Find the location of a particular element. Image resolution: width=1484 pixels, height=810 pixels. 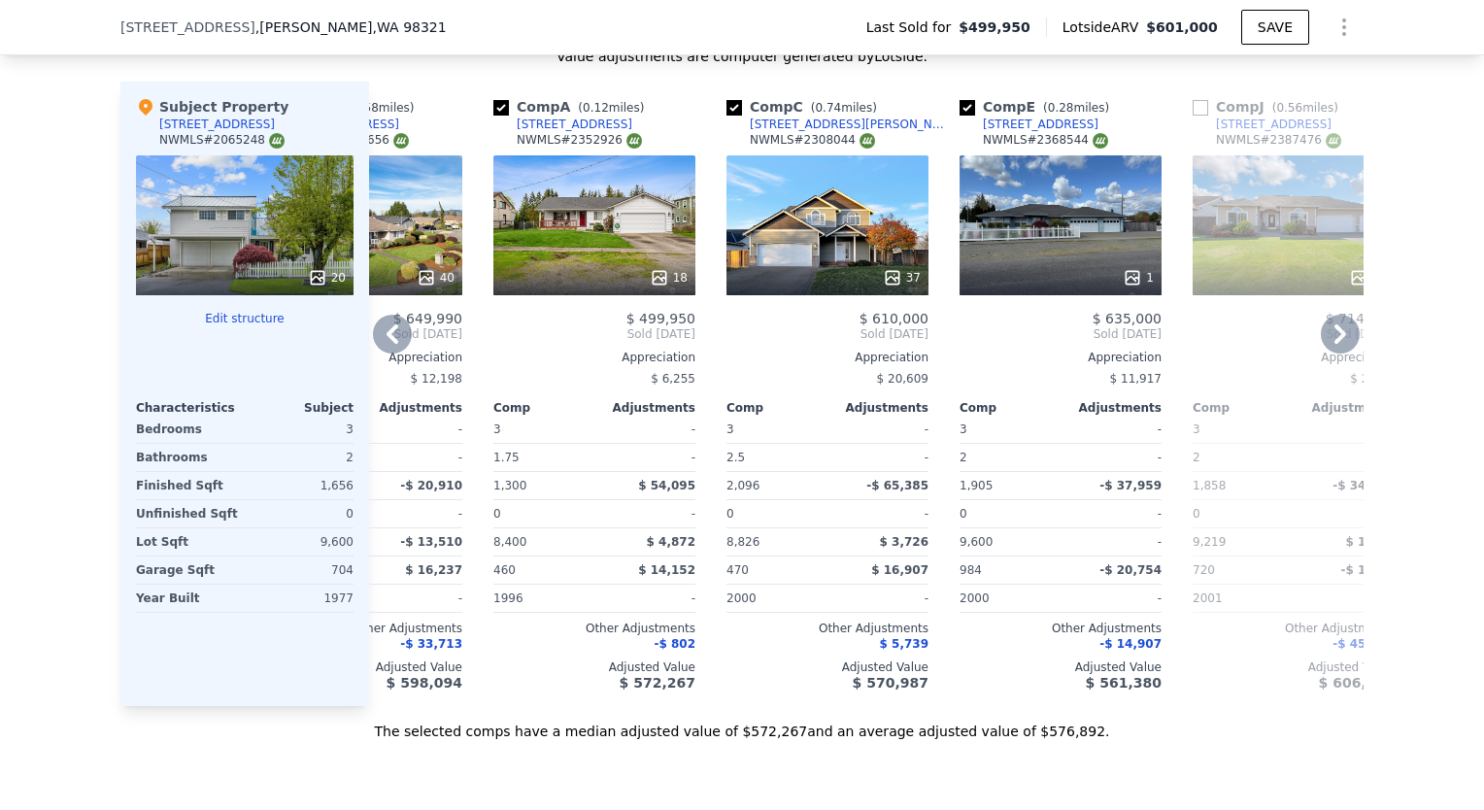

span: $ 3,726 is located at coordinates (904, 542).